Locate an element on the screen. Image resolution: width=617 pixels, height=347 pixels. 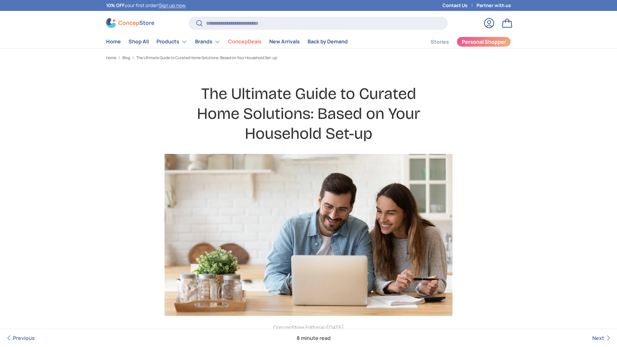
a: Partner with us is located at coordinates (493, 5).